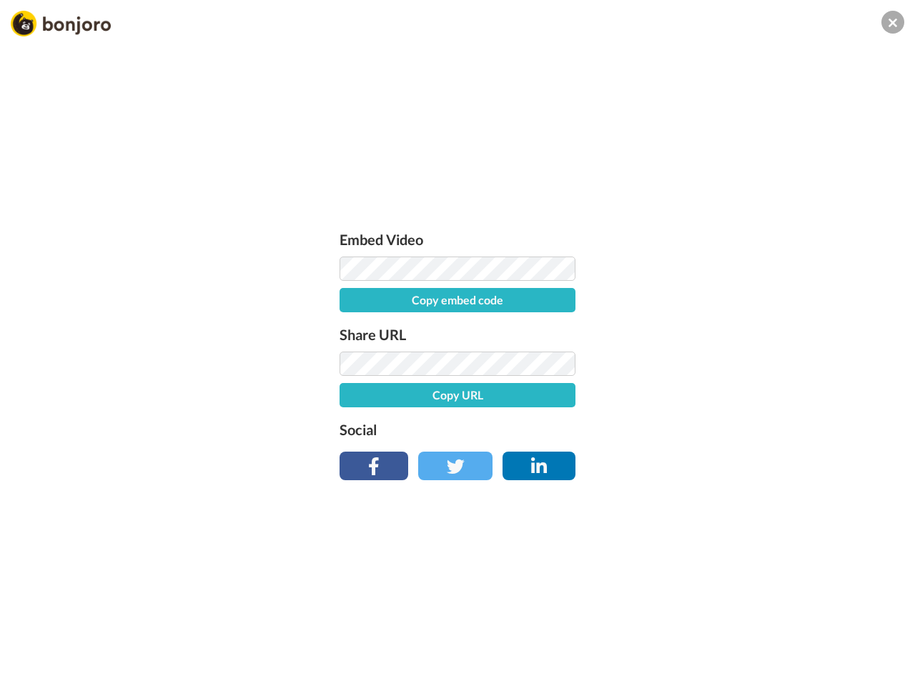 This screenshot has width=915, height=686. What do you see at coordinates (458, 300) in the screenshot?
I see `button: Copy embed code` at bounding box center [458, 300].